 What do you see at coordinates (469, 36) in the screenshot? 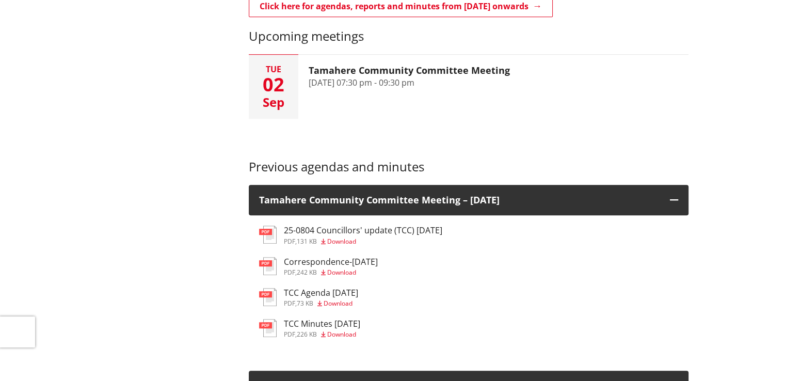
I see `h3: Upcoming meetings` at bounding box center [469, 36].